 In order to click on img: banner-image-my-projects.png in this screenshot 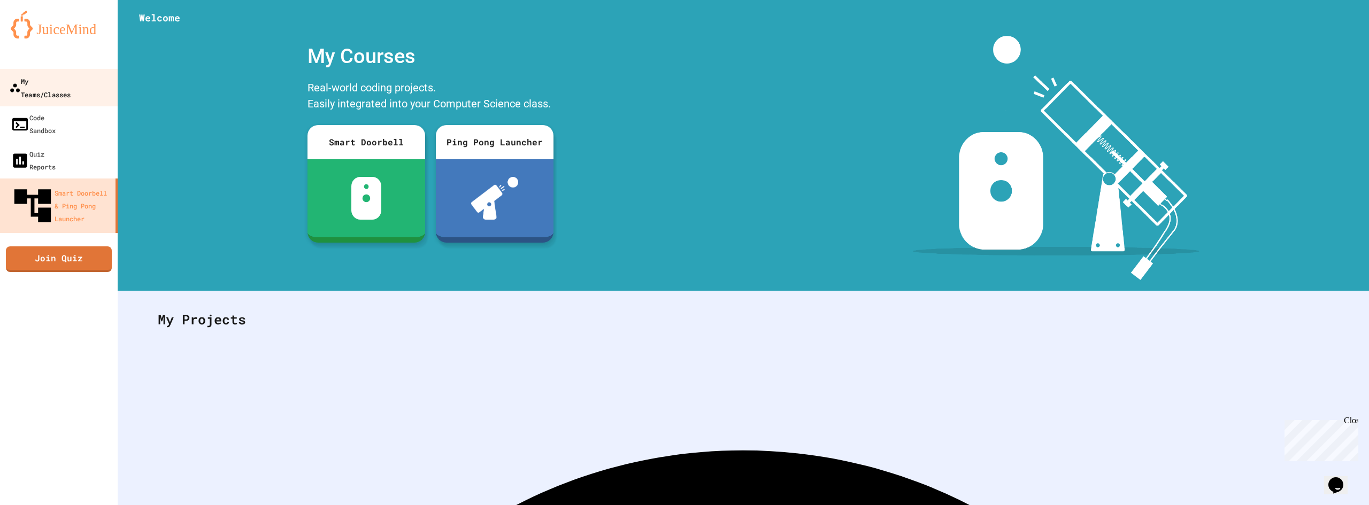, I will do `click(1056, 158)`.